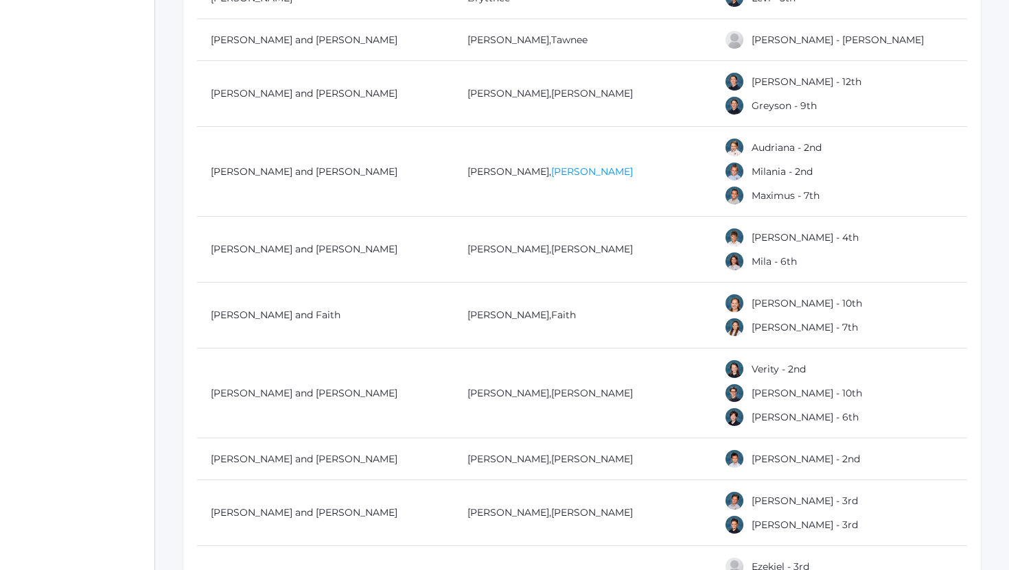 This screenshot has height=570, width=1009. I want to click on a: Faith, so click(564, 315).